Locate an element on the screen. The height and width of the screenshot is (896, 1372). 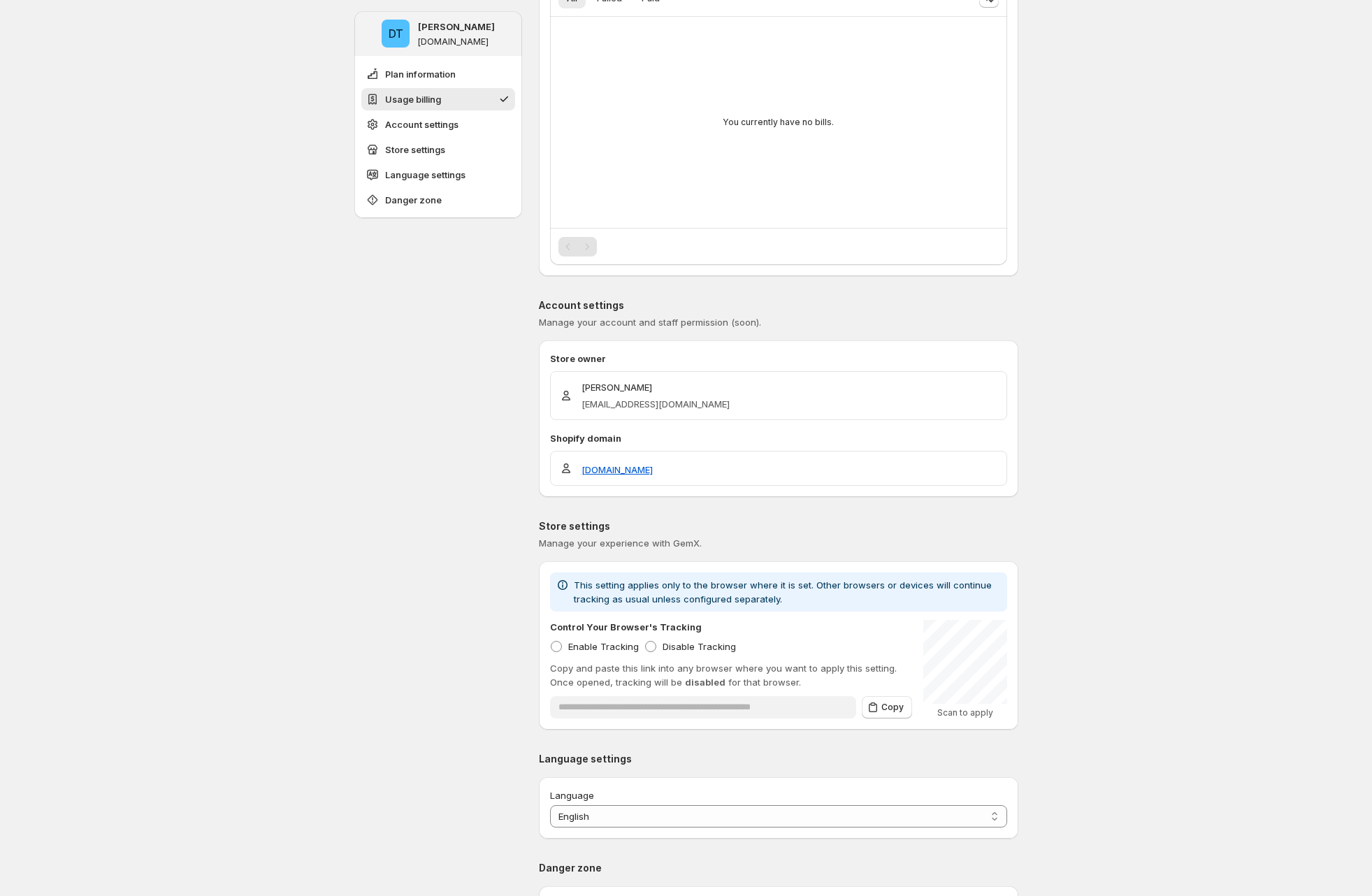
p: You currently have no bills. is located at coordinates (778, 122).